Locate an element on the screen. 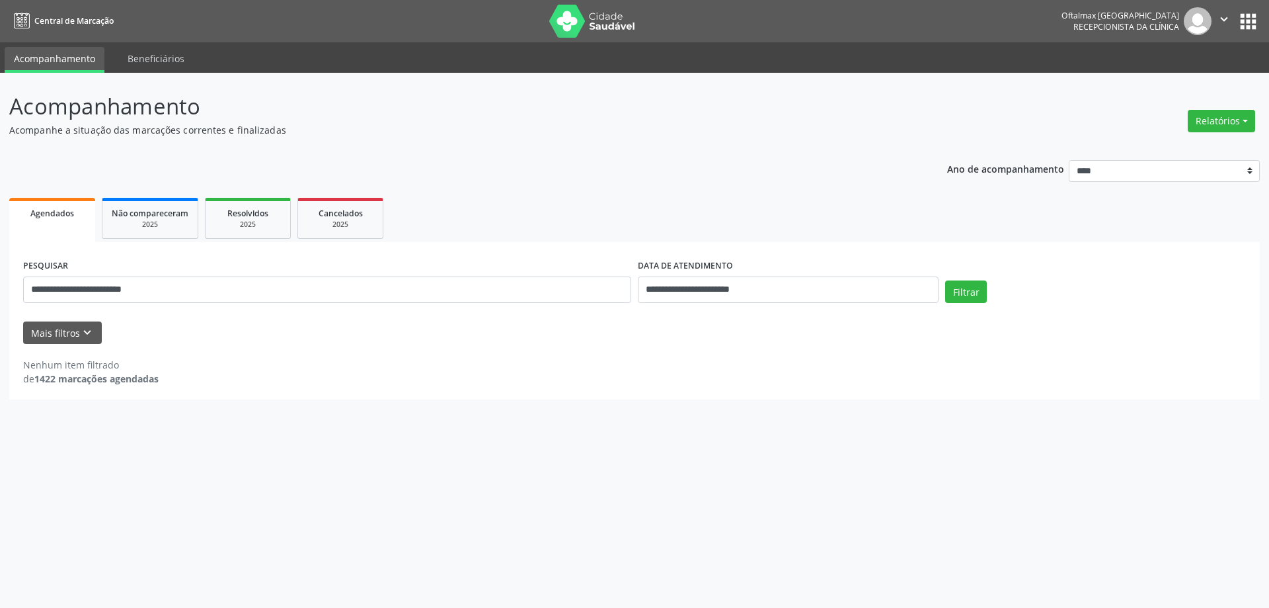 The width and height of the screenshot is (1269, 608). span: Agendados is located at coordinates (52, 213).